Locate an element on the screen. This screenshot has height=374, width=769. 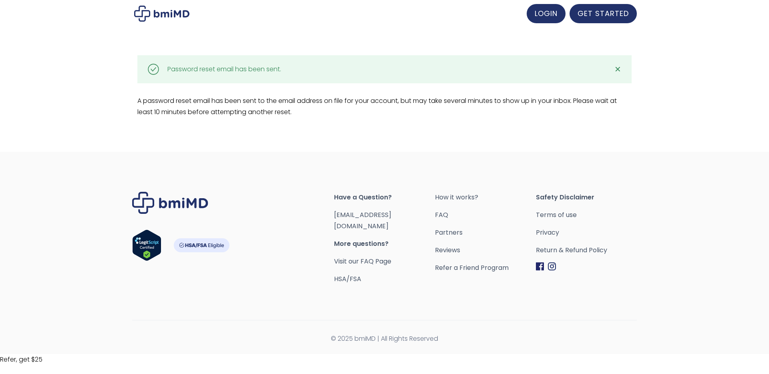
a: Visit our FAQ Page is located at coordinates (363, 261).